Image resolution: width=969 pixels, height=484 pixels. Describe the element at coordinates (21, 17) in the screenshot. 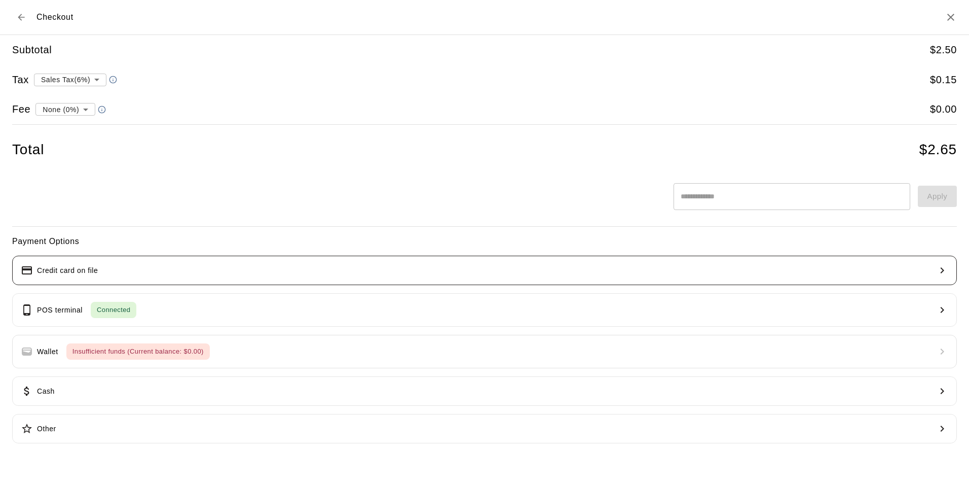

I see `button: Back to cart` at that location.